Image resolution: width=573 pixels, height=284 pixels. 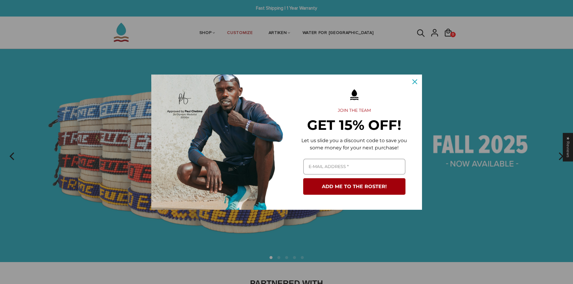 I want to click on strong: GET 15% OFF!, so click(x=354, y=125).